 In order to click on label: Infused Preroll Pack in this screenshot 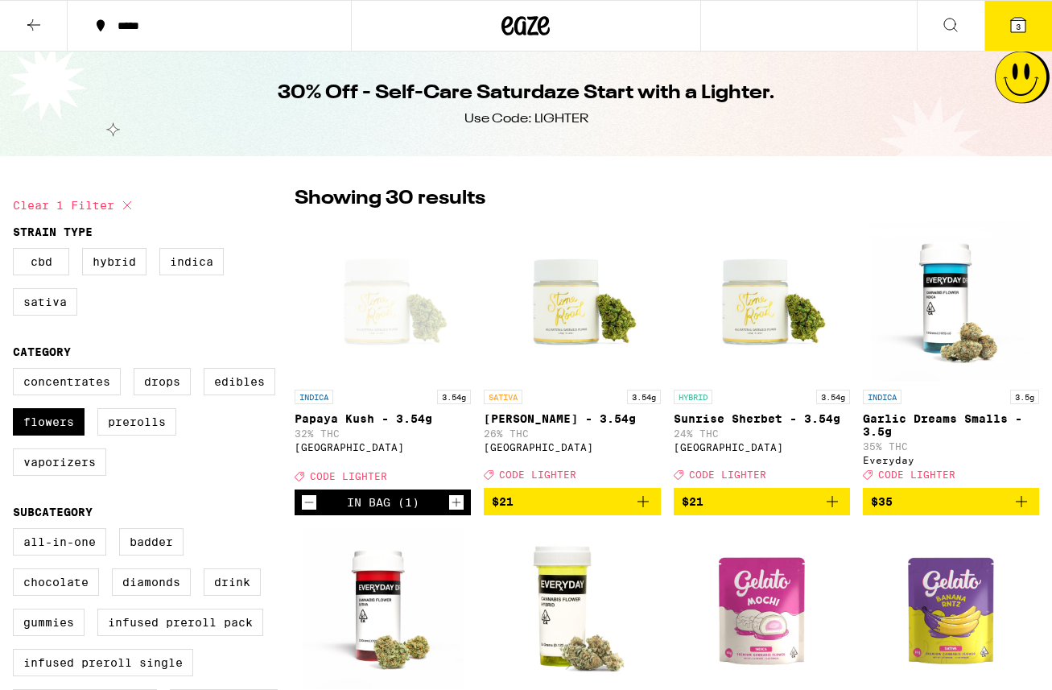, I will do `click(180, 622)`.